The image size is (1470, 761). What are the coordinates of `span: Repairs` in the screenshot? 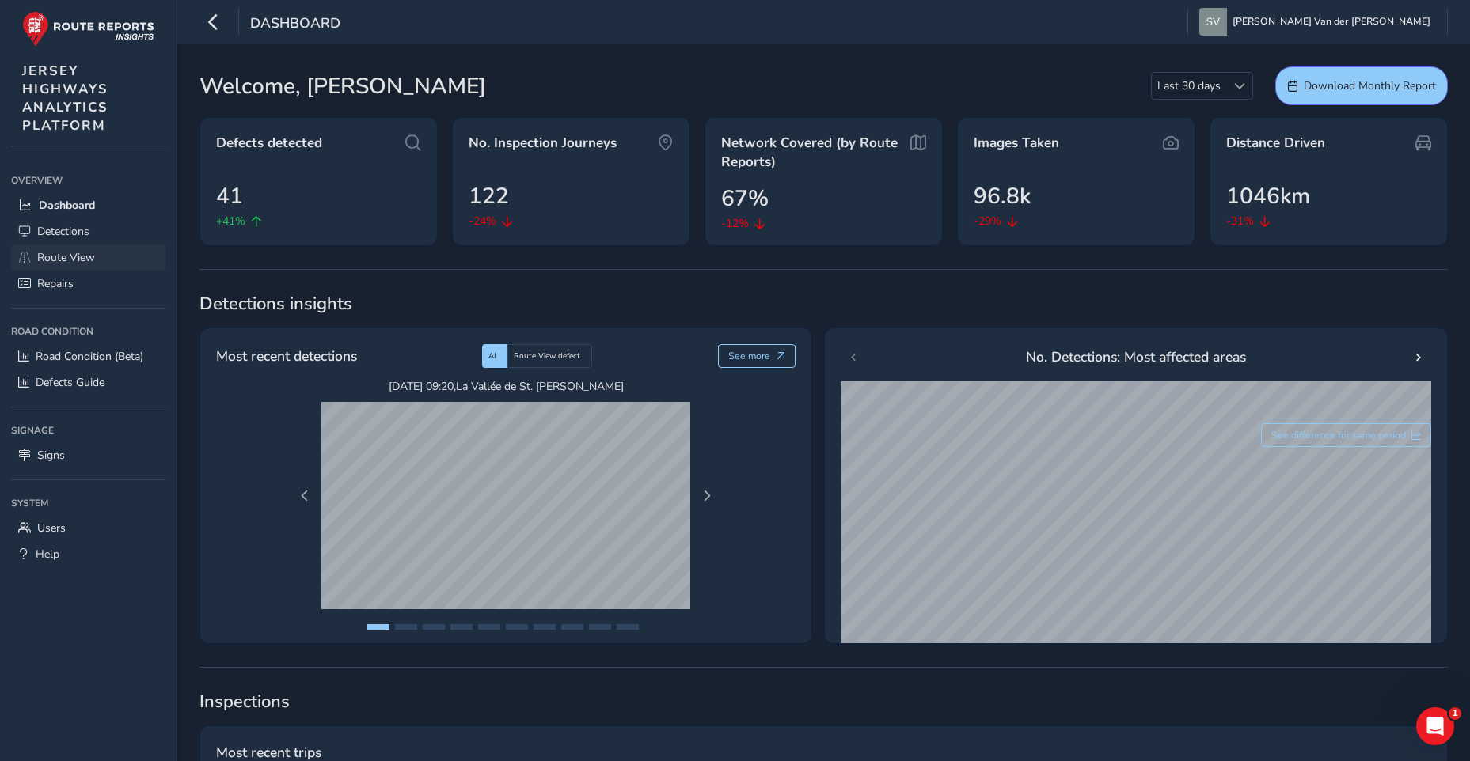 It's located at (55, 283).